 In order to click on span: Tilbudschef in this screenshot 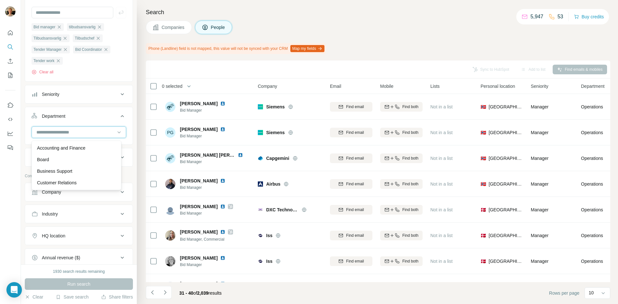, I will do `click(84, 38)`.